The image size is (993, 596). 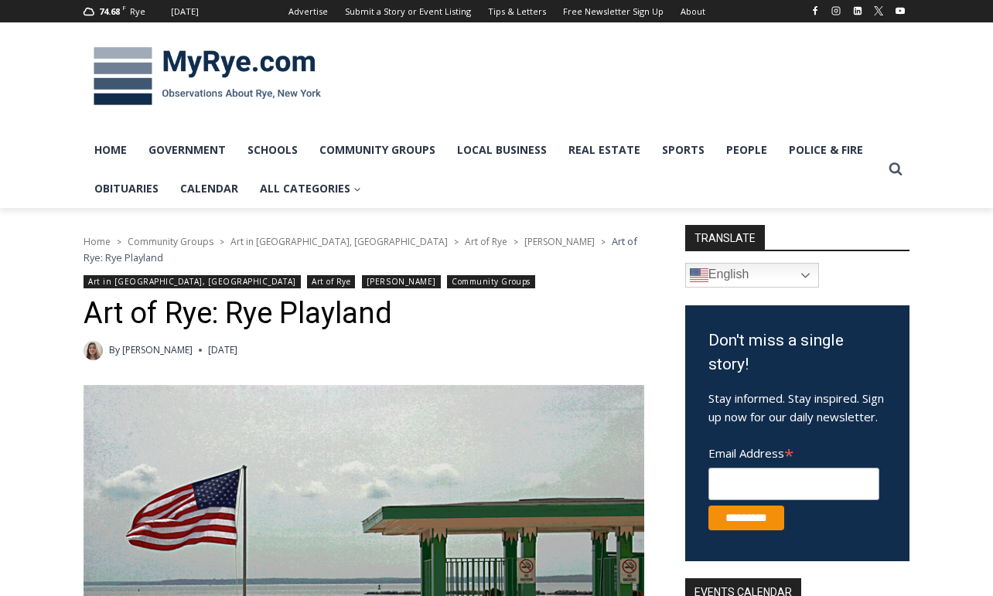 I want to click on button: View Search Form, so click(x=895, y=169).